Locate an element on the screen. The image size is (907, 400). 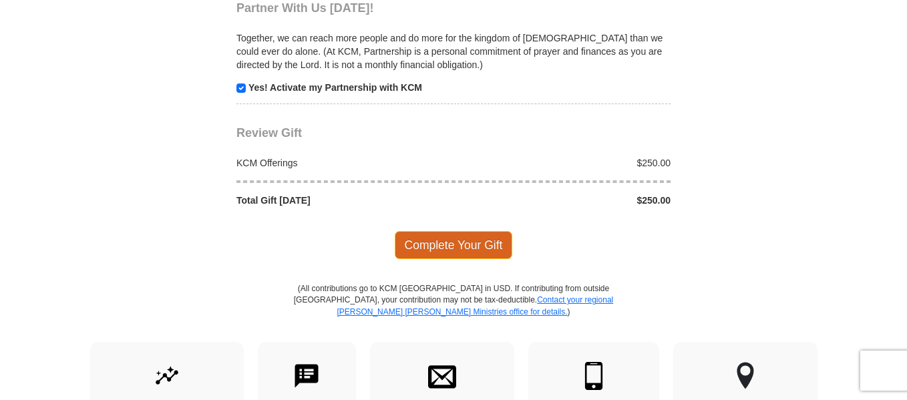
img: other-region is located at coordinates (745, 376).